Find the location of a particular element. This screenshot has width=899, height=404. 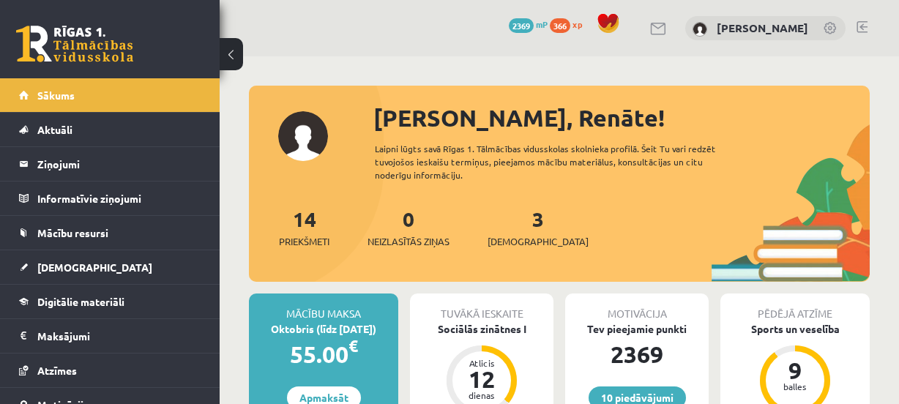

span: Aktuāli is located at coordinates (55, 130).